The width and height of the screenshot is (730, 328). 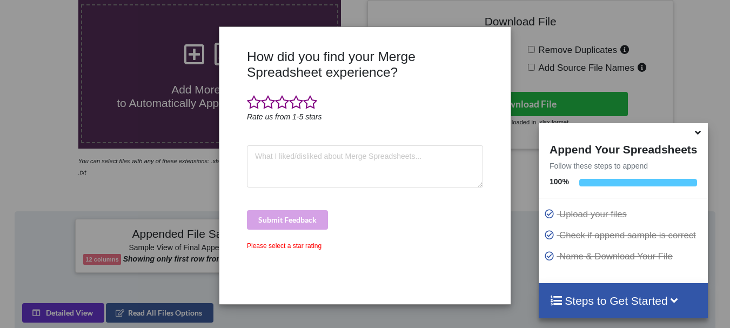 I want to click on div: Please select a star rating, so click(x=365, y=246).